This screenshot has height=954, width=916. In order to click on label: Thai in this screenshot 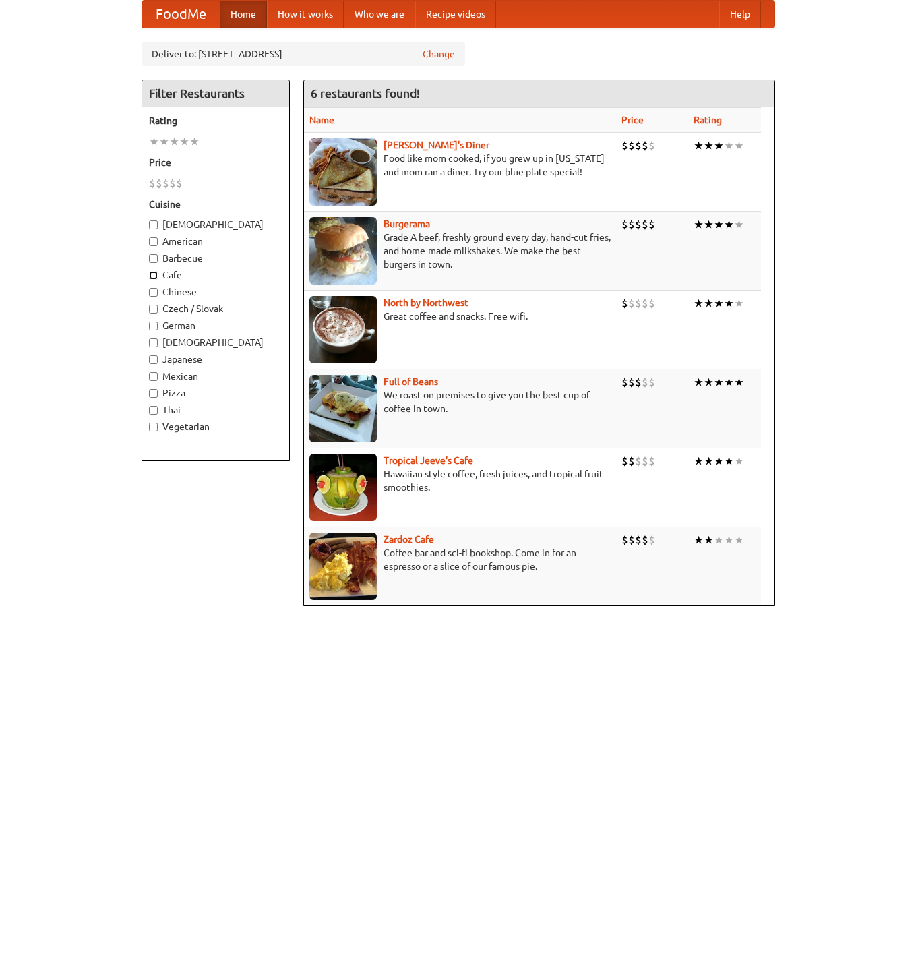, I will do `click(216, 410)`.